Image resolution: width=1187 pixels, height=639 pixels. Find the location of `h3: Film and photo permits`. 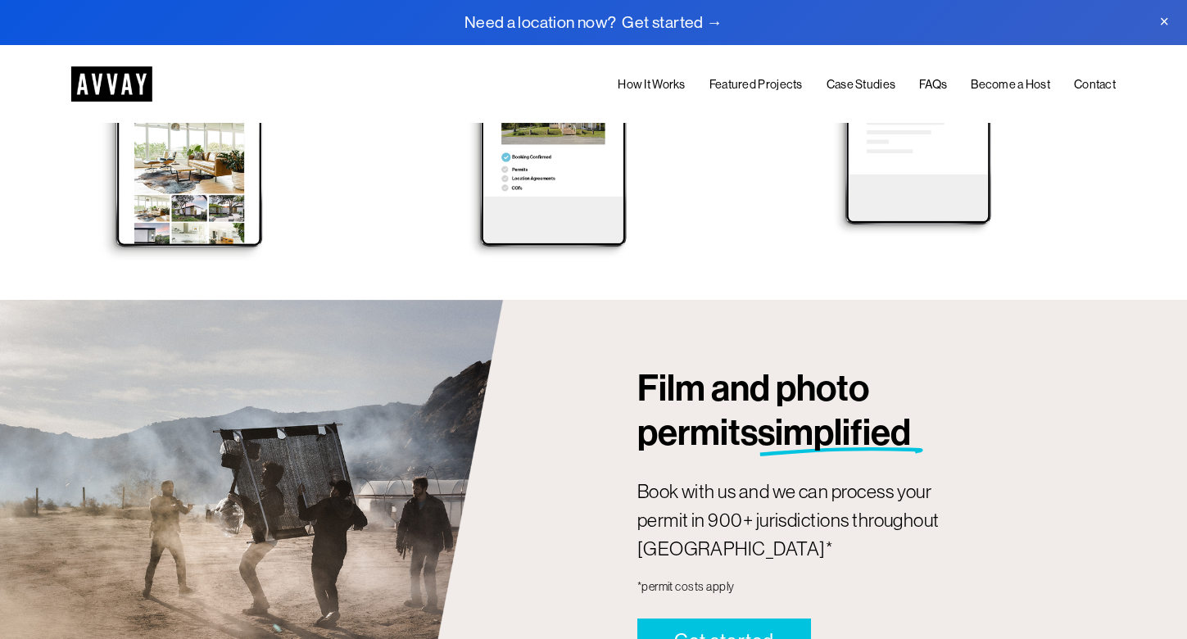

h3: Film and photo permits is located at coordinates (855, 411).